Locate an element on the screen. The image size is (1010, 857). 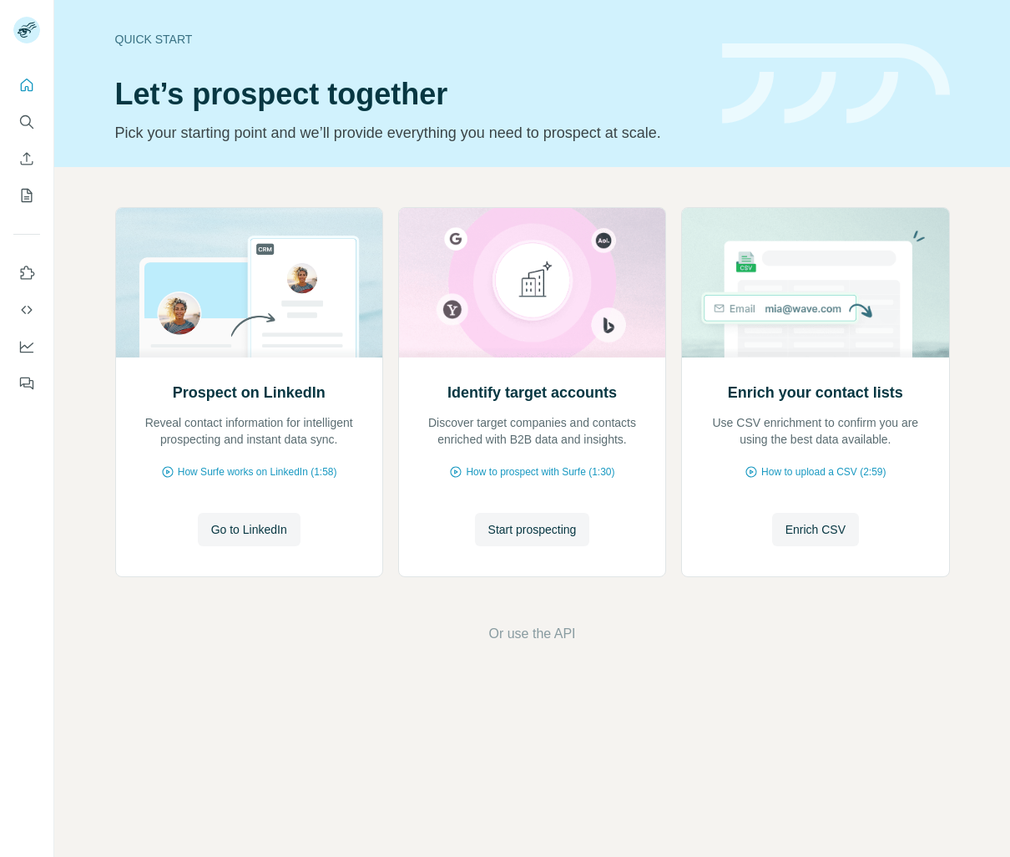
div: Quick start is located at coordinates (408, 39).